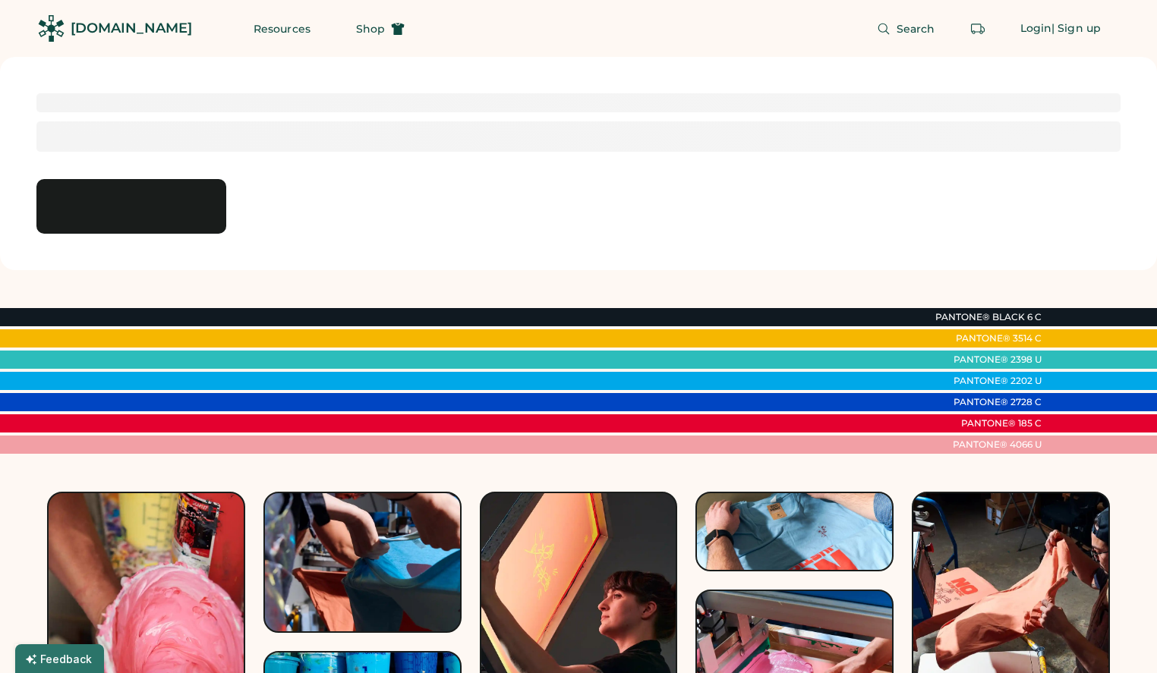 This screenshot has height=673, width=1157. I want to click on div: | Sign up, so click(1076, 29).